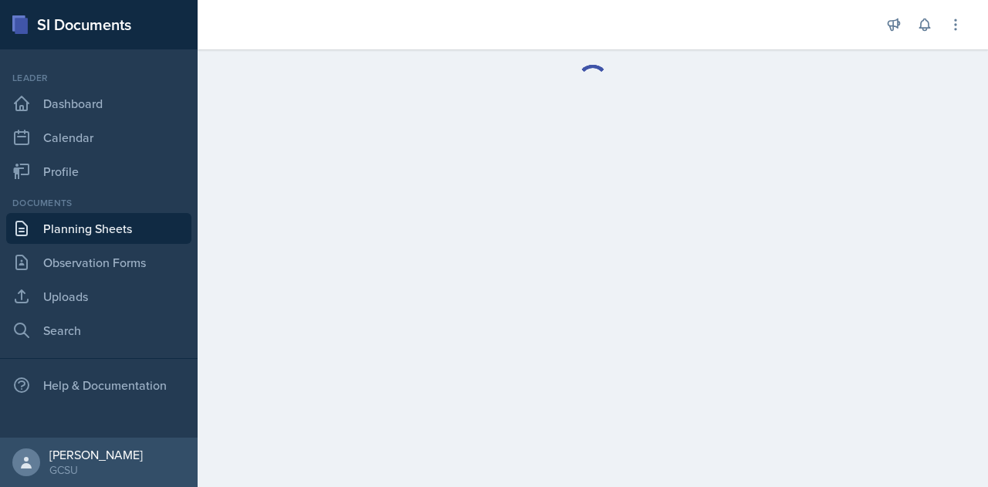  What do you see at coordinates (99, 296) in the screenshot?
I see `a: Uploads` at bounding box center [99, 296].